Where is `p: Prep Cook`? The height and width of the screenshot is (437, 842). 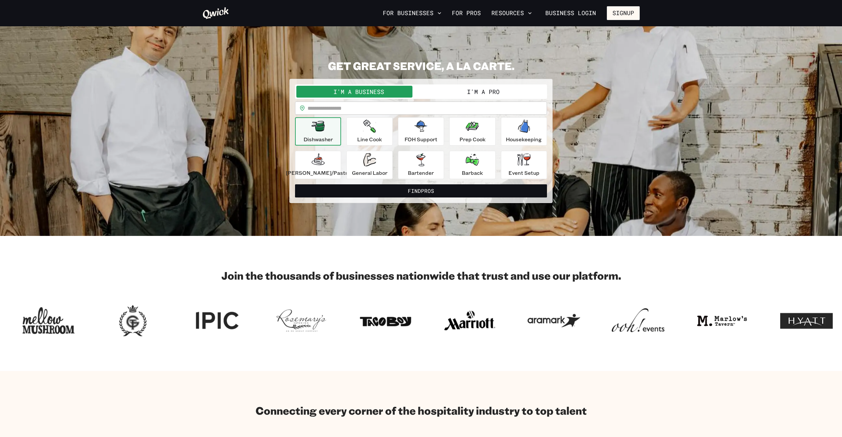
p: Prep Cook is located at coordinates (472, 139).